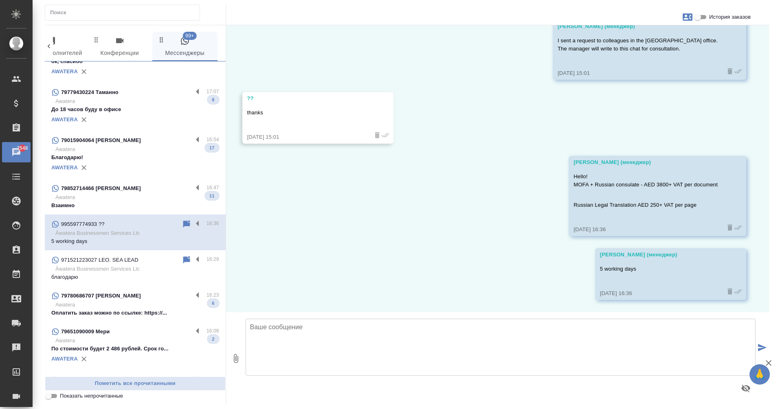 The image size is (778, 409). I want to click on div: 79779430224 Таманно17:07AwateraДо 18 часов буду в офисе8AWATERA, so click(135, 107).